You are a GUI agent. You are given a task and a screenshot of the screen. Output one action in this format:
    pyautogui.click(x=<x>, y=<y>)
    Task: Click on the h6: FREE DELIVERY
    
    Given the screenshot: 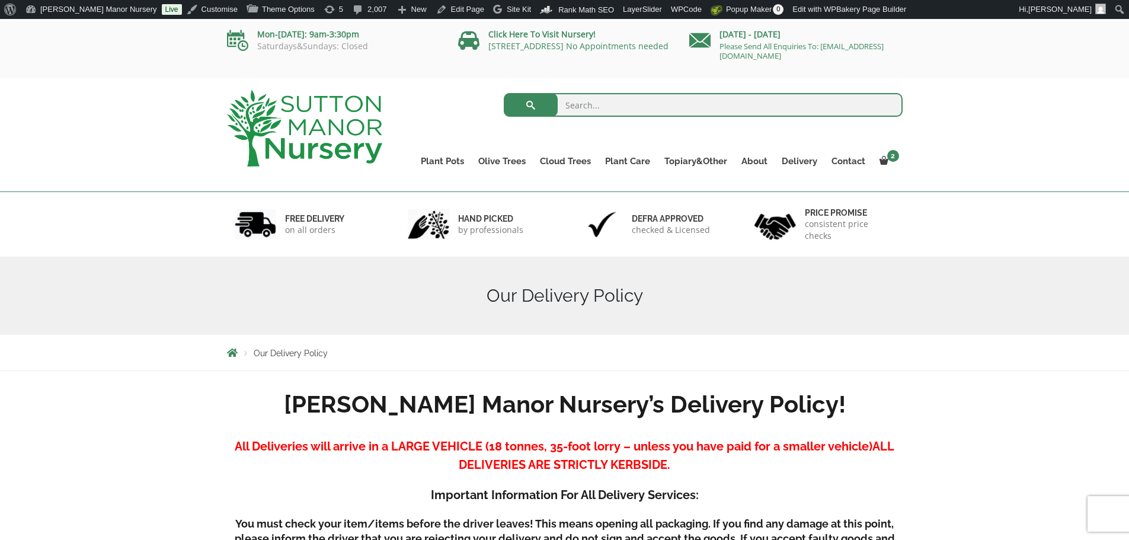 What is the action you would take?
    pyautogui.click(x=315, y=219)
    